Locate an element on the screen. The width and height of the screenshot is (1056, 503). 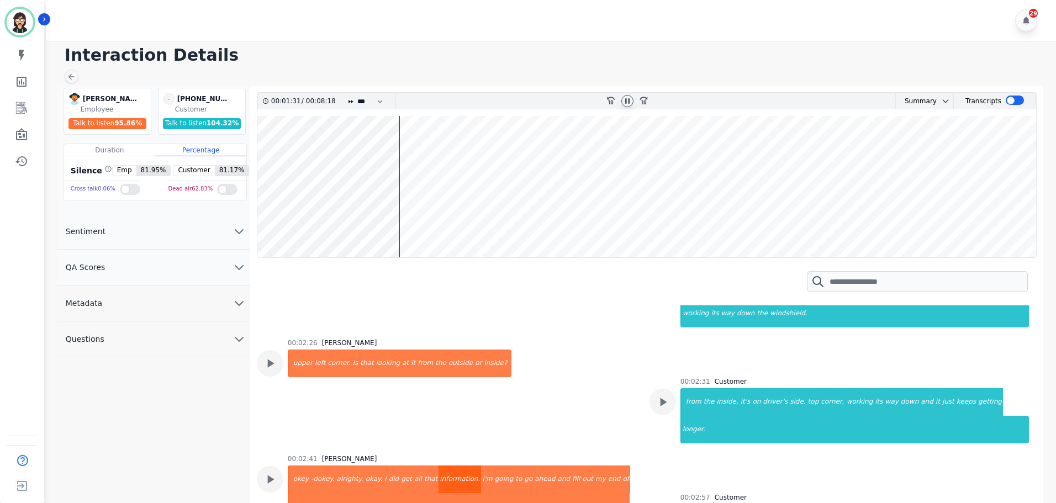
span: Sentiment is located at coordinates (86, 231).